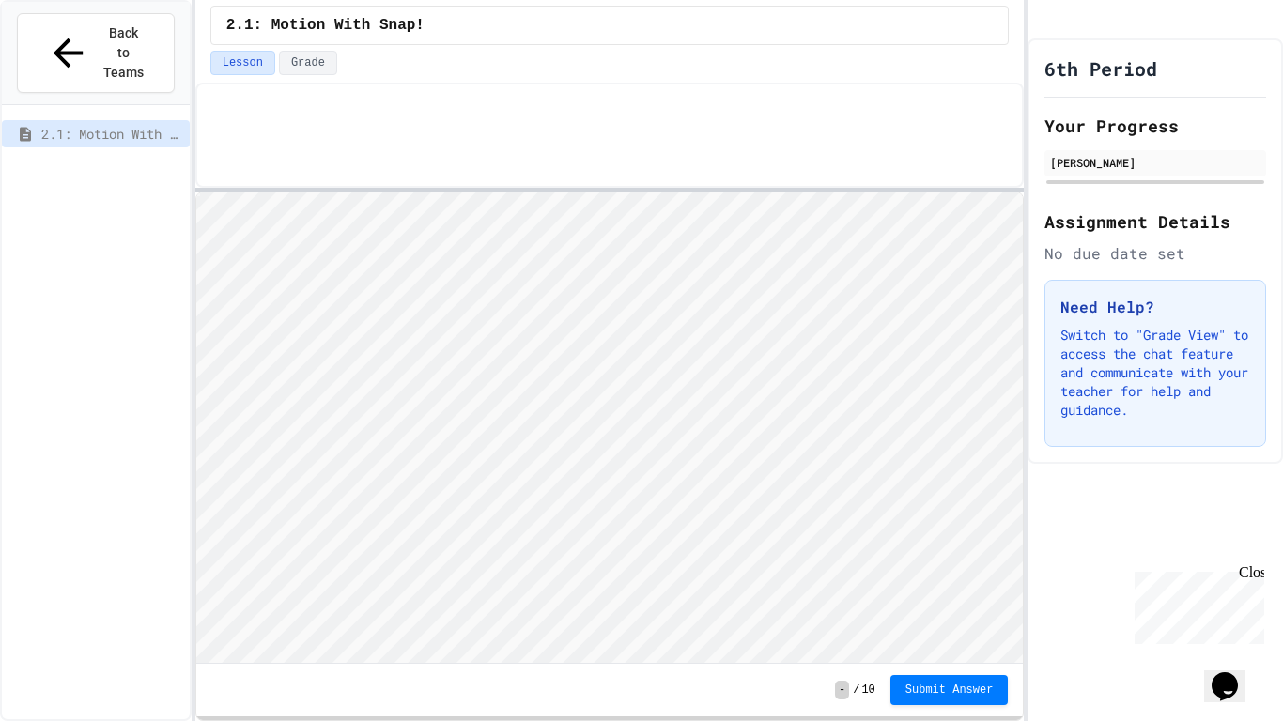 Image resolution: width=1283 pixels, height=721 pixels. What do you see at coordinates (1155, 254) in the screenshot?
I see `div: No due date set` at bounding box center [1155, 254].